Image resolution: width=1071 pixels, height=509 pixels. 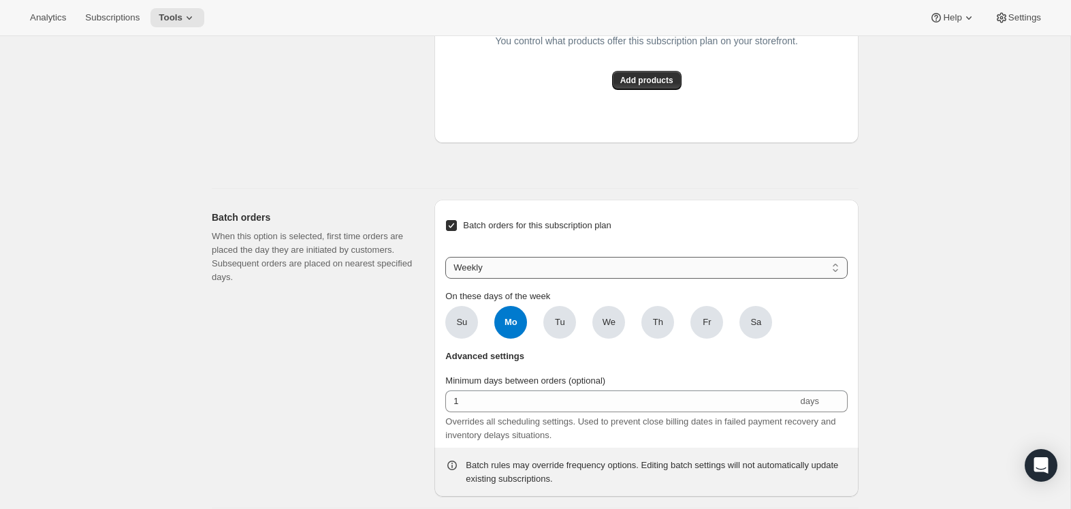 I want to click on span: Su, so click(x=462, y=322).